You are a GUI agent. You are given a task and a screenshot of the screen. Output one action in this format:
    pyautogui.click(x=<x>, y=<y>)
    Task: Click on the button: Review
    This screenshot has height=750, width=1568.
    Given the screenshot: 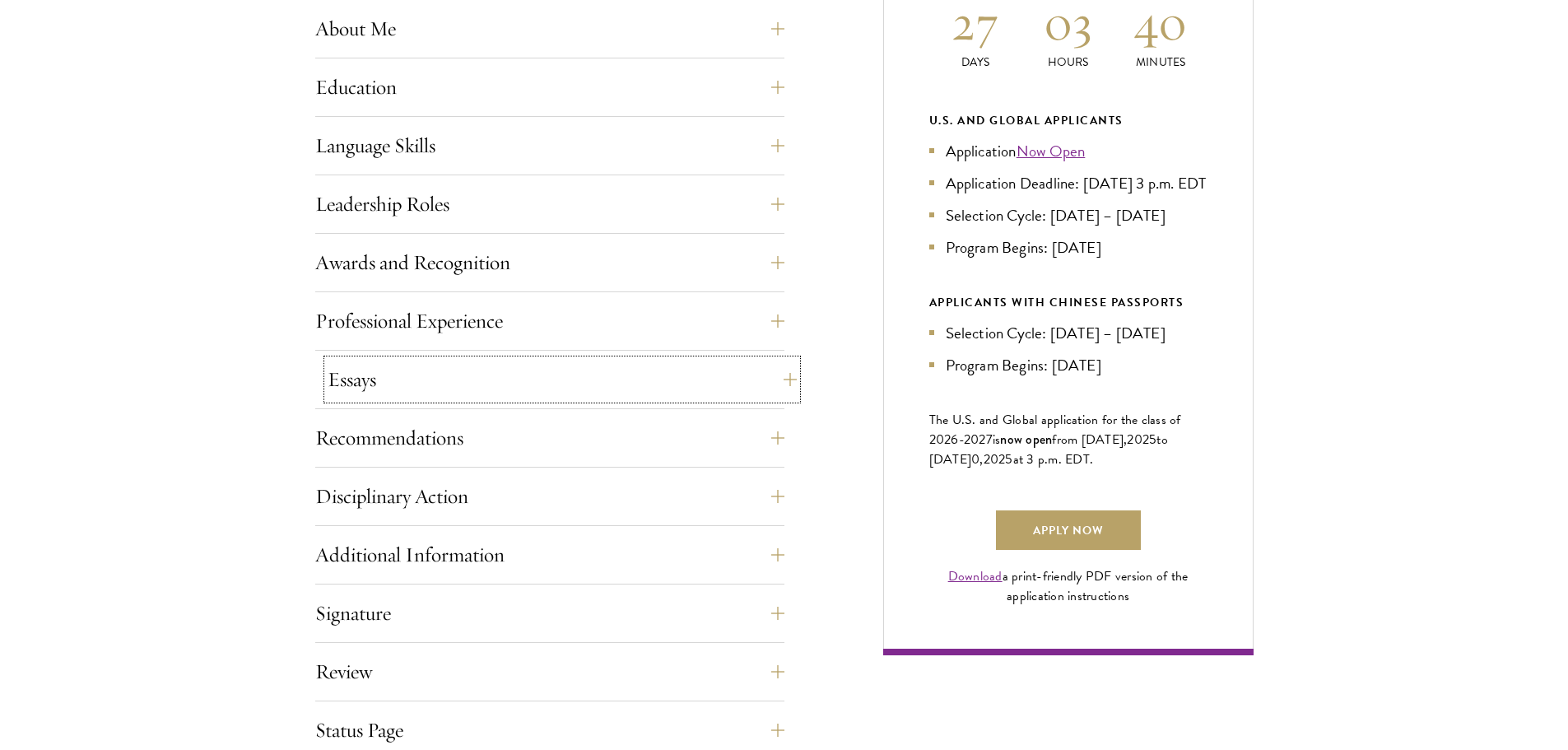 What is the action you would take?
    pyautogui.click(x=550, y=672)
    